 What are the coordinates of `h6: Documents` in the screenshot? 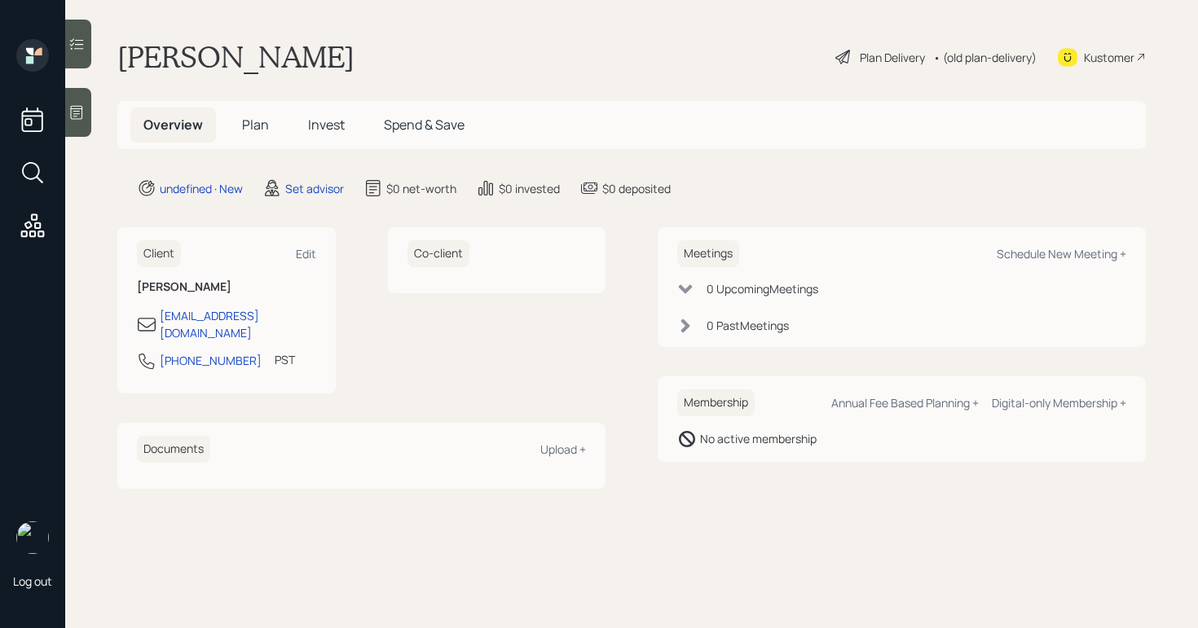 It's located at (174, 449).